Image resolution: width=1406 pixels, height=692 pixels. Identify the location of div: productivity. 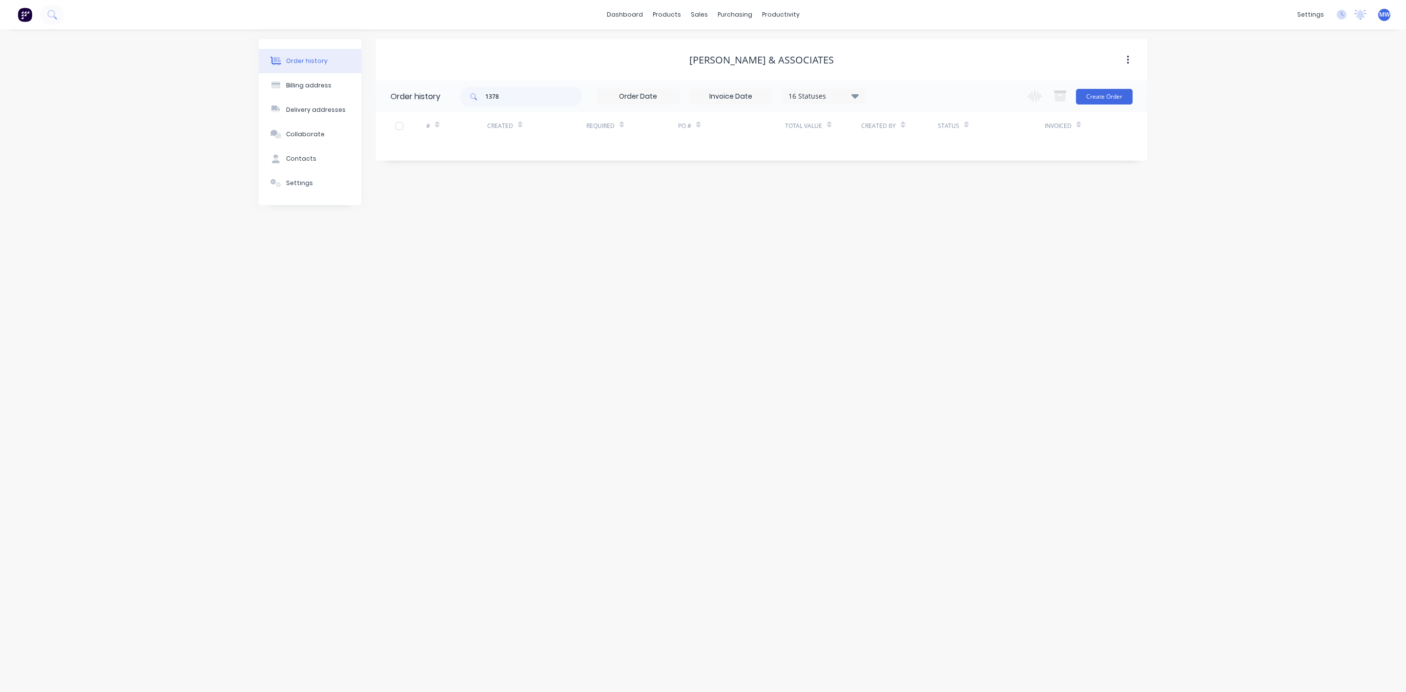
(781, 15).